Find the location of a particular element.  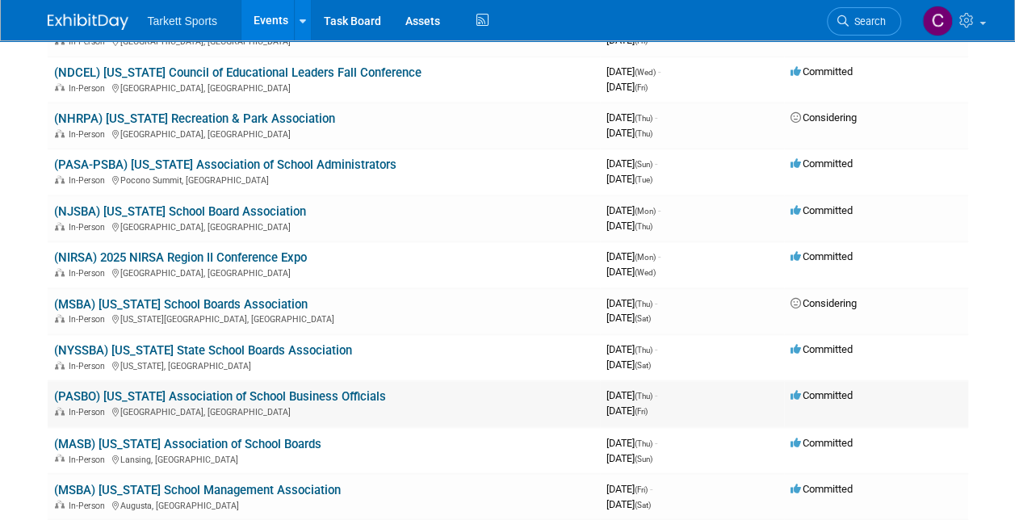

img: Christa Collins is located at coordinates (938, 21).